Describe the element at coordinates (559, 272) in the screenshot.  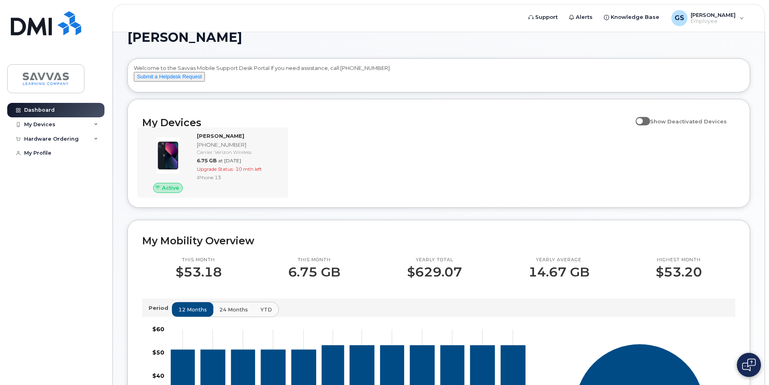
I see `p: 14.67 GB` at that location.